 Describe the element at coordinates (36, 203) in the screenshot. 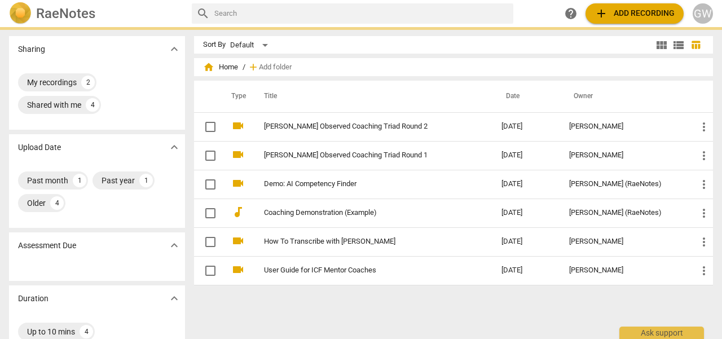

I see `div: Older` at that location.